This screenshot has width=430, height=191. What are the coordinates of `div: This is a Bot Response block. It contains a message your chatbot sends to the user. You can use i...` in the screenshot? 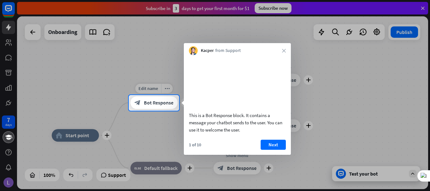 It's located at (238, 123).